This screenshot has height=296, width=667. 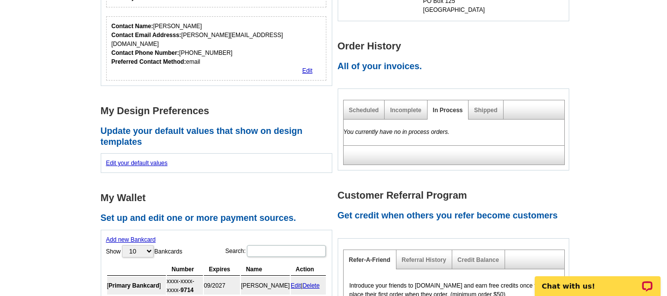 What do you see at coordinates (222, 285) in the screenshot?
I see `td: 09/2027` at bounding box center [222, 285].